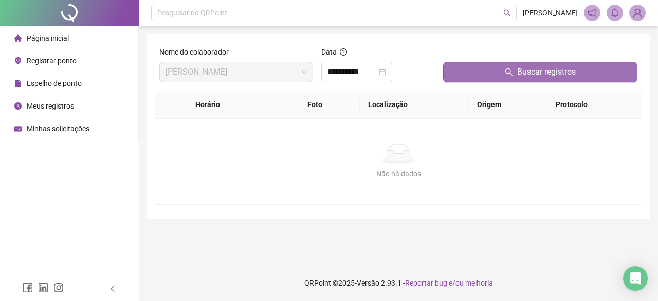 This screenshot has width=658, height=301. Describe the element at coordinates (50, 106) in the screenshot. I see `span: Meus registros` at that location.